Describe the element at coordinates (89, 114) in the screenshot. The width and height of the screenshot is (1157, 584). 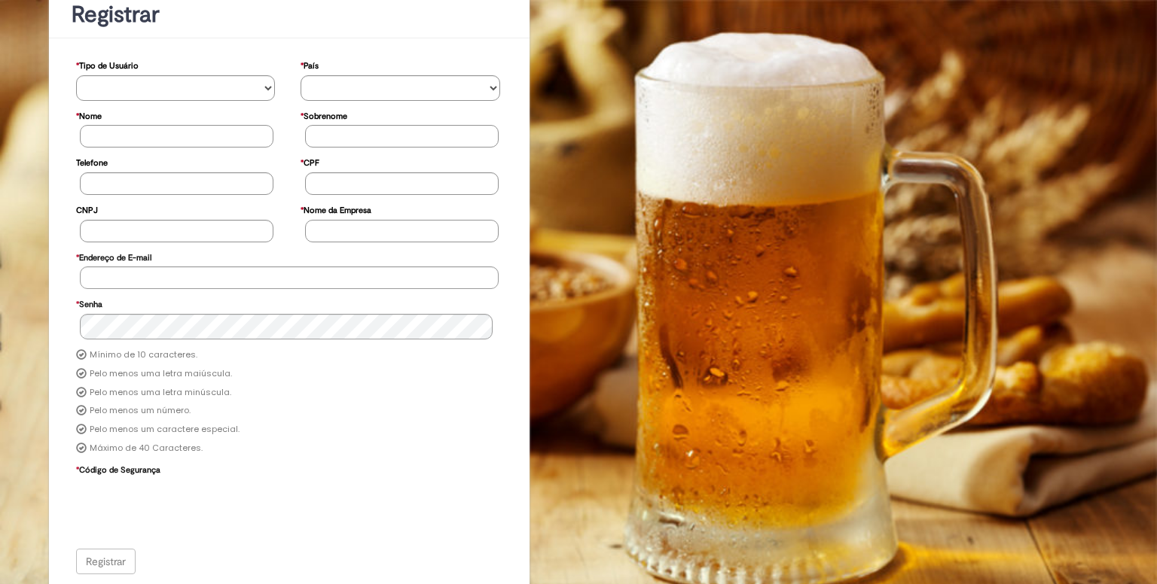
I see `label: Nome` at that location.